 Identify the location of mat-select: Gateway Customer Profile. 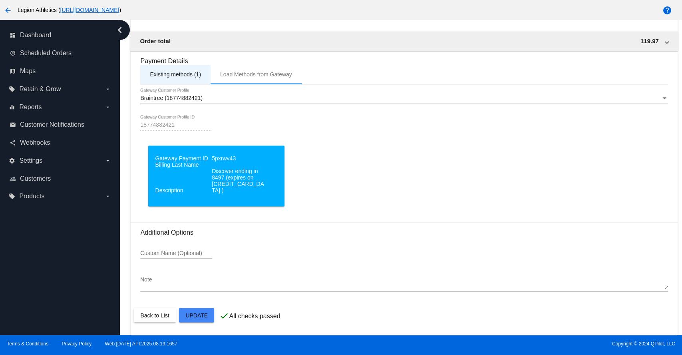
(404, 98).